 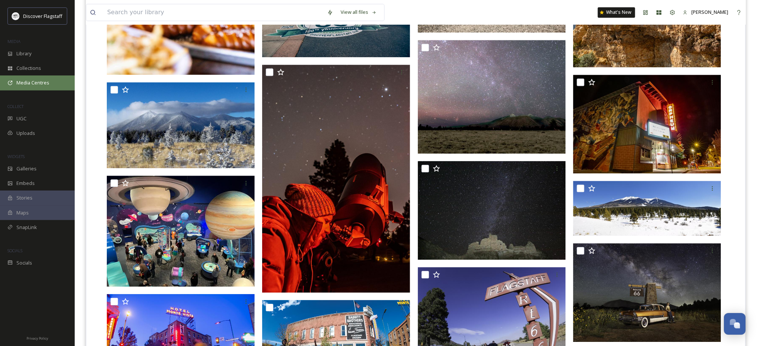 What do you see at coordinates (617, 12) in the screenshot?
I see `div: What's New` at bounding box center [617, 12].